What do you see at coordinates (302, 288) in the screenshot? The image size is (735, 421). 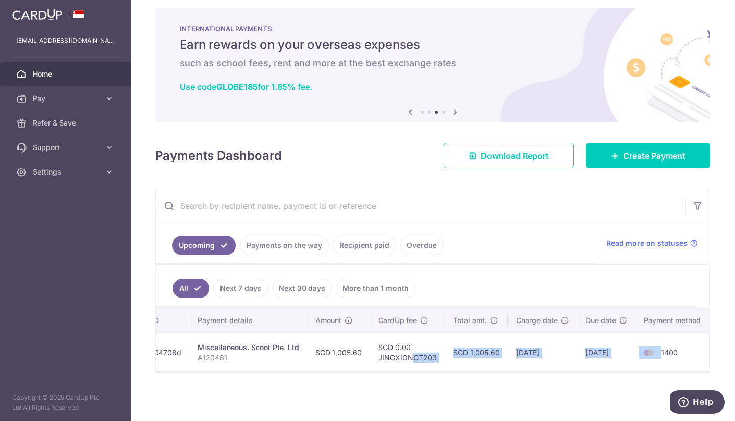 I see `a: Next 30 days` at bounding box center [302, 288].